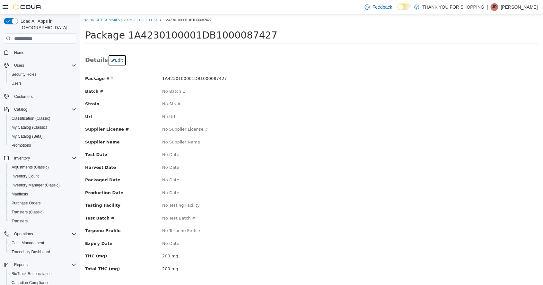 The width and height of the screenshot is (543, 285). What do you see at coordinates (36, 185) in the screenshot?
I see `a: Inventory Manager (Classic)` at bounding box center [36, 185].